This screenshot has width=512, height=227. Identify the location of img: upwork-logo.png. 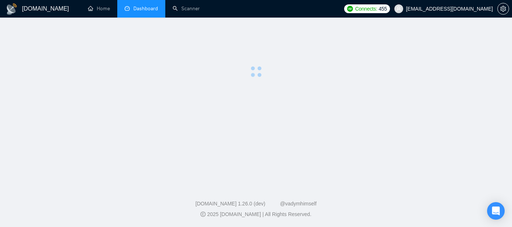
(350, 9).